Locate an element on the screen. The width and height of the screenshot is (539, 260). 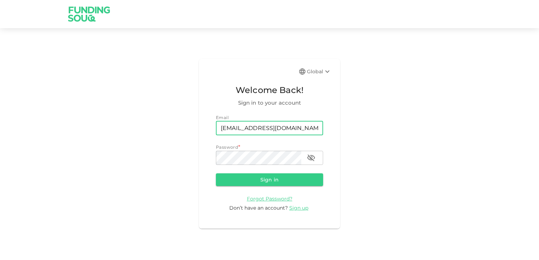
span: Email is located at coordinates (222, 117).